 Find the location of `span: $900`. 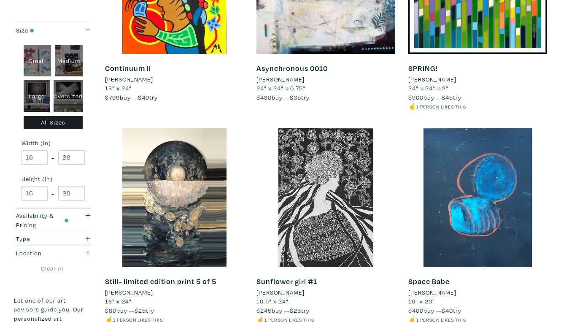

span: $900 is located at coordinates (416, 97).